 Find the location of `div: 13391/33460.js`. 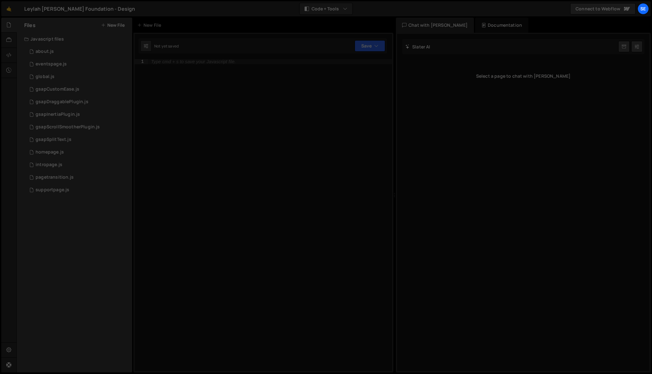

div: 13391/33460.js is located at coordinates (78, 52).